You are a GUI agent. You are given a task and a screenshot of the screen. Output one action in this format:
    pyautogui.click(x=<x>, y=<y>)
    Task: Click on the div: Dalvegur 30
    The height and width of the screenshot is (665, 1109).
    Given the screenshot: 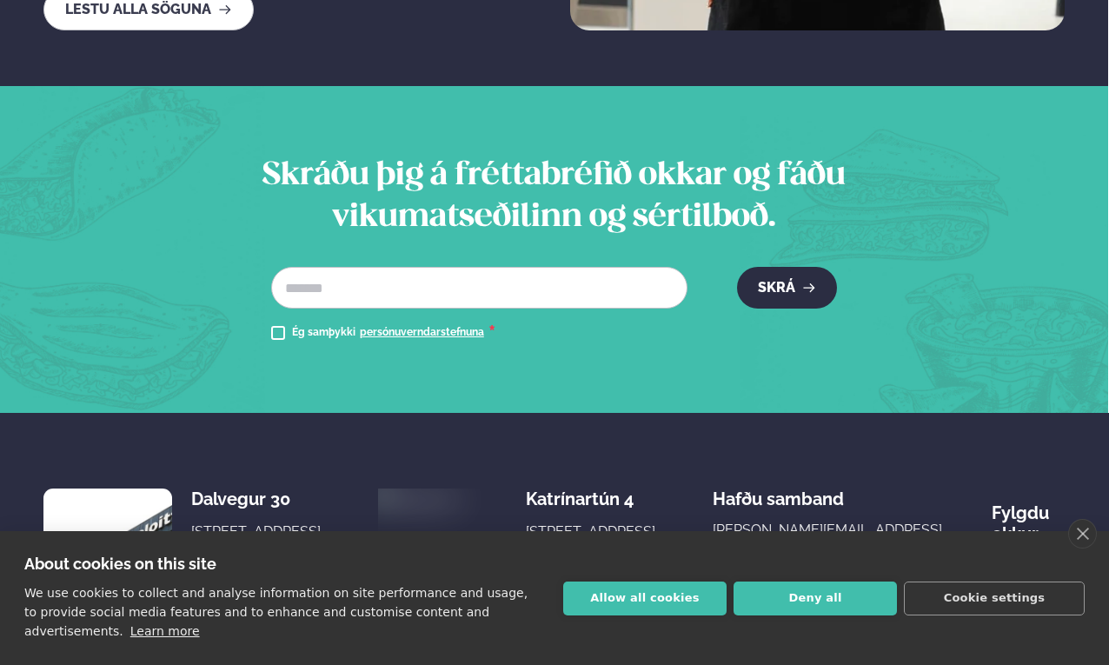 What is the action you would take?
    pyautogui.click(x=260, y=499)
    